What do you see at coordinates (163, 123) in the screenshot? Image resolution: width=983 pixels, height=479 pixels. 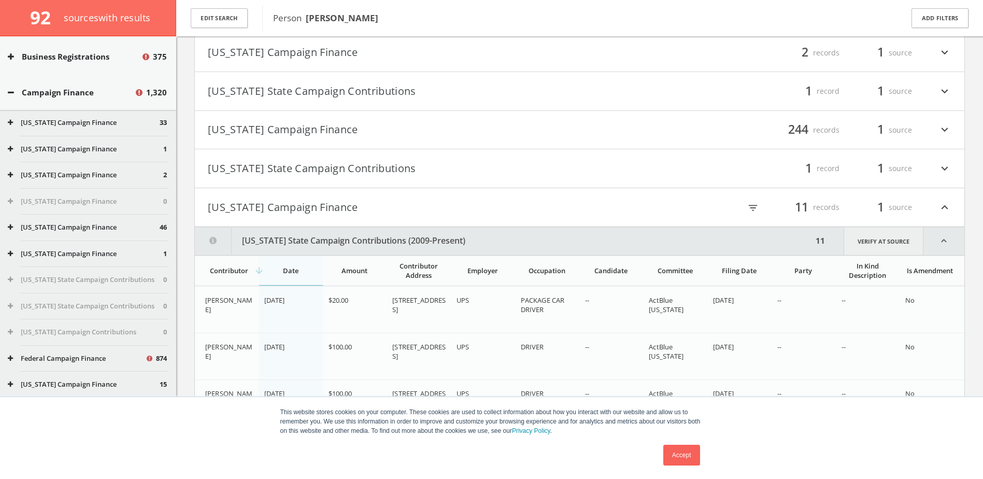 I see `span: 33` at bounding box center [163, 123].